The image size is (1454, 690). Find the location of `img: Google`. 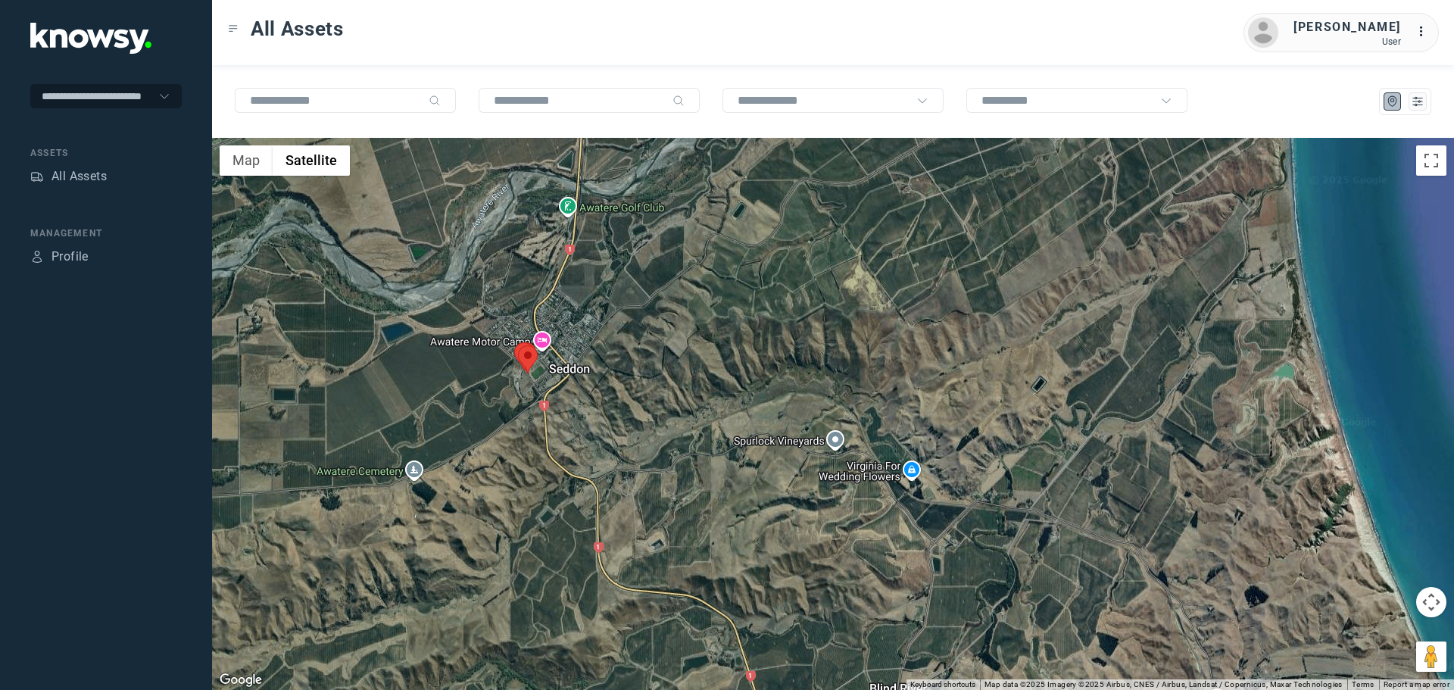

img: Google is located at coordinates (241, 680).